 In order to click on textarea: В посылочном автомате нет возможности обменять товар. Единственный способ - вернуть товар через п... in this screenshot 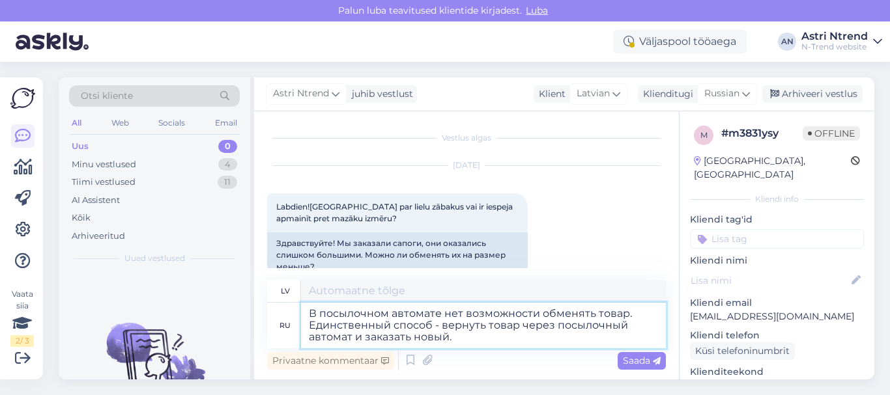, I will do `click(483, 326)`.